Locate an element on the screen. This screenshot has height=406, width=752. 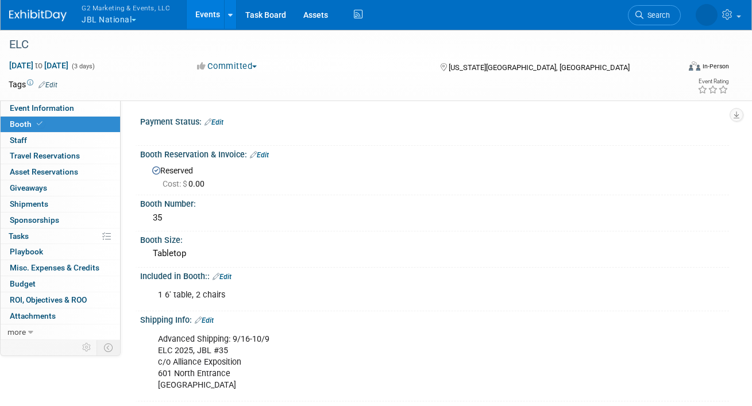
a: Asset Reservations is located at coordinates (60, 172).